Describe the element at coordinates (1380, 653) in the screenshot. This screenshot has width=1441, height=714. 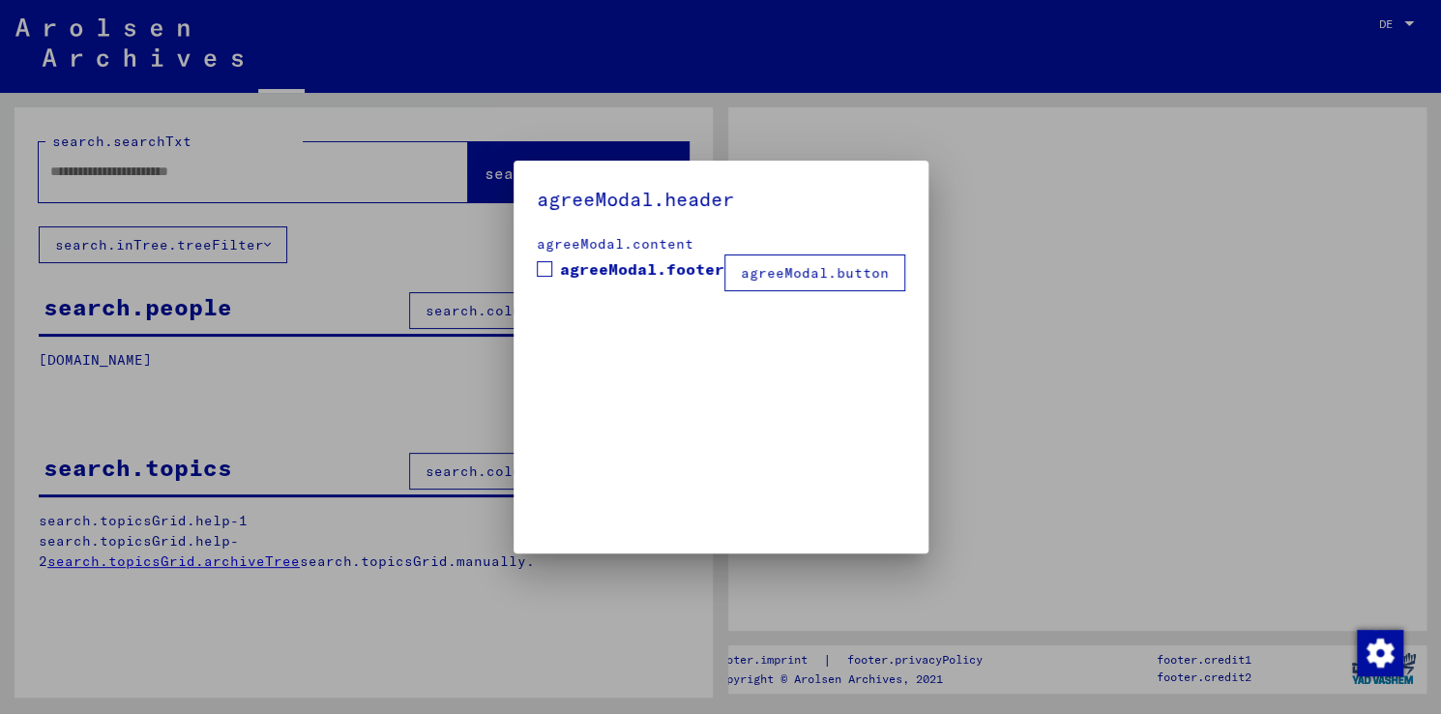
I see `img: Zmienić zgodę` at that location.